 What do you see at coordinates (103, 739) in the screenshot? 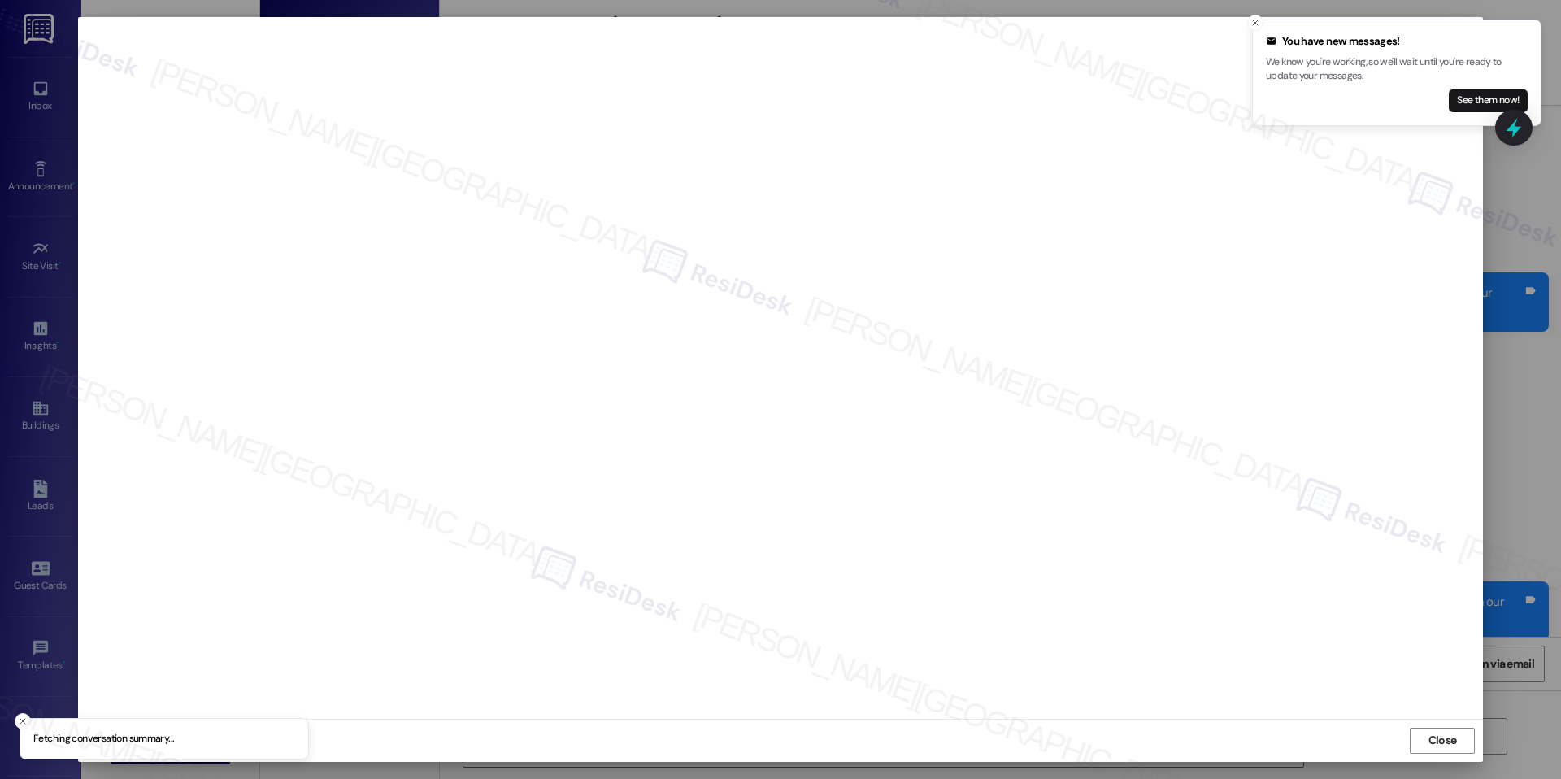
I see `p: Fetching conversation summary...` at bounding box center [103, 739].